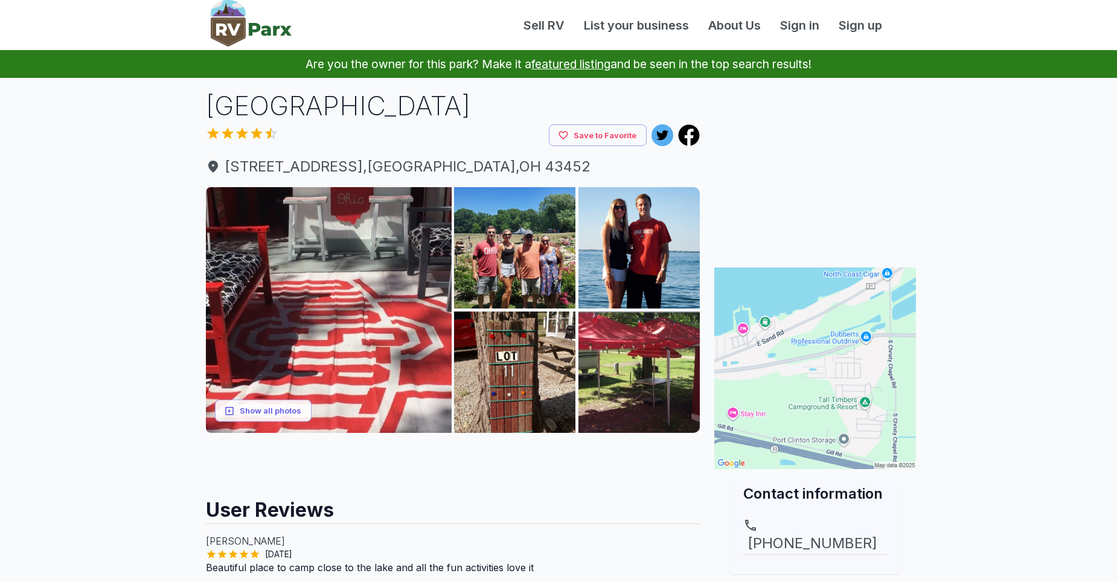  I want to click on img: AAcXr8rD23b9j0qyAXqijjRiHR8TYgQ4EDJp0Xf8ItCTohkHEoHLais1YfgSzrrsEGGaJPs3KqGQ6UU4Sj1yigfjeMPN8Iixw..., so click(515, 372).